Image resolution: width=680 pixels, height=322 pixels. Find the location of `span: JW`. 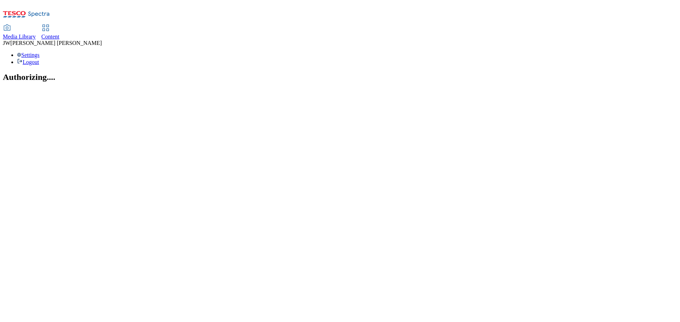

span: JW is located at coordinates (6, 43).